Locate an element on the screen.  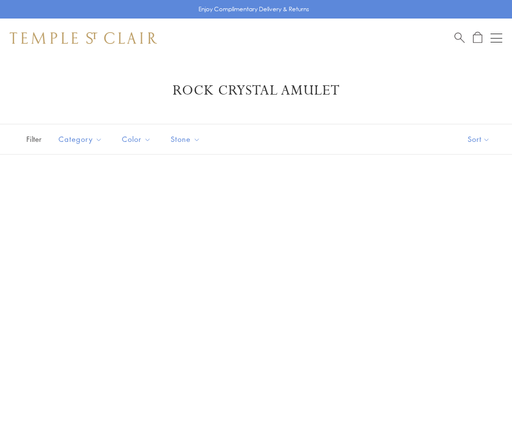
span: Color is located at coordinates (137, 139).